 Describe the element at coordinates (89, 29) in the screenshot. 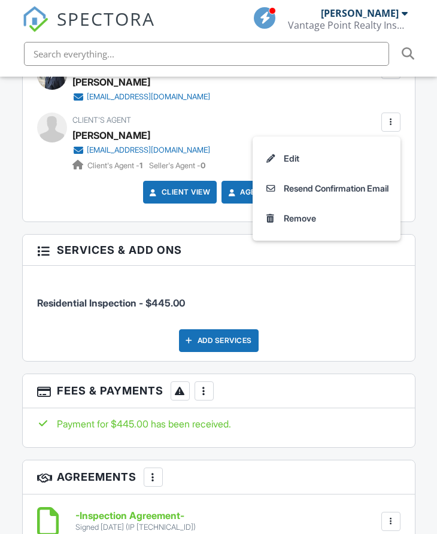

I see `a: SPECTORA` at that location.